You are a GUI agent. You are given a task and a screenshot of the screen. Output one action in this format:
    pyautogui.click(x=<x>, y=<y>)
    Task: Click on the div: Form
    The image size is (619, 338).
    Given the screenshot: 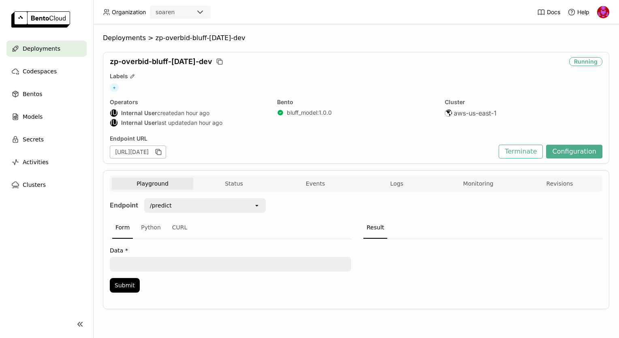 What is the action you would take?
    pyautogui.click(x=122, y=228)
    